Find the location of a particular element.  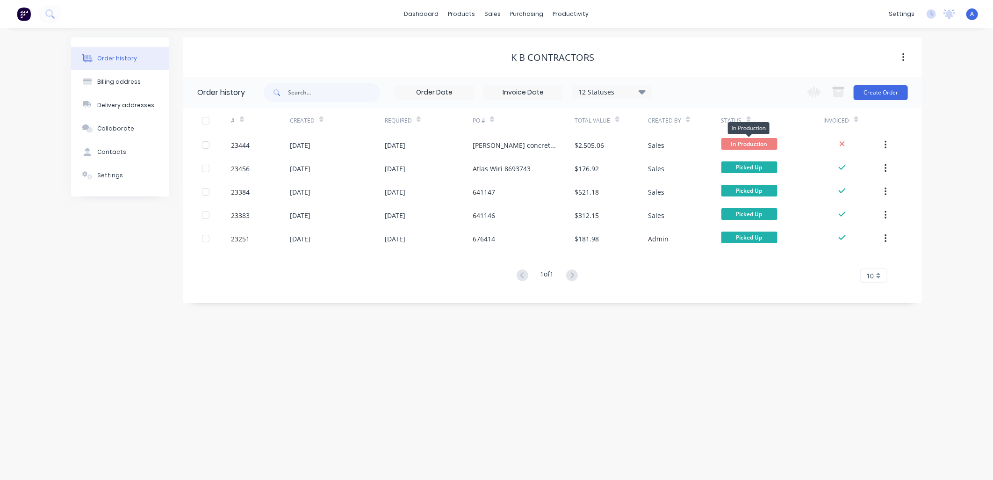

button: Contacts is located at coordinates (120, 152).